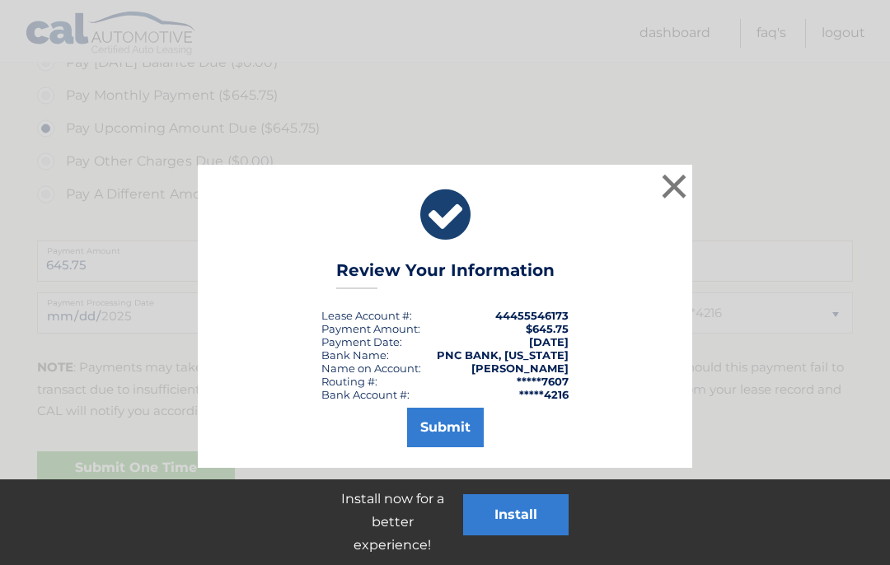 The image size is (890, 565). Describe the element at coordinates (531, 315) in the screenshot. I see `strong: 44455546173` at that location.